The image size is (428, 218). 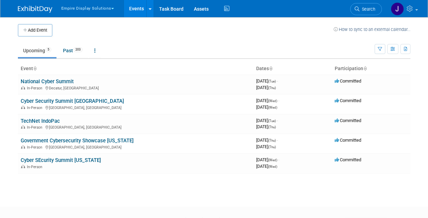 What do you see at coordinates (397, 9) in the screenshot?
I see `img: Jessica Luyster` at bounding box center [397, 9].